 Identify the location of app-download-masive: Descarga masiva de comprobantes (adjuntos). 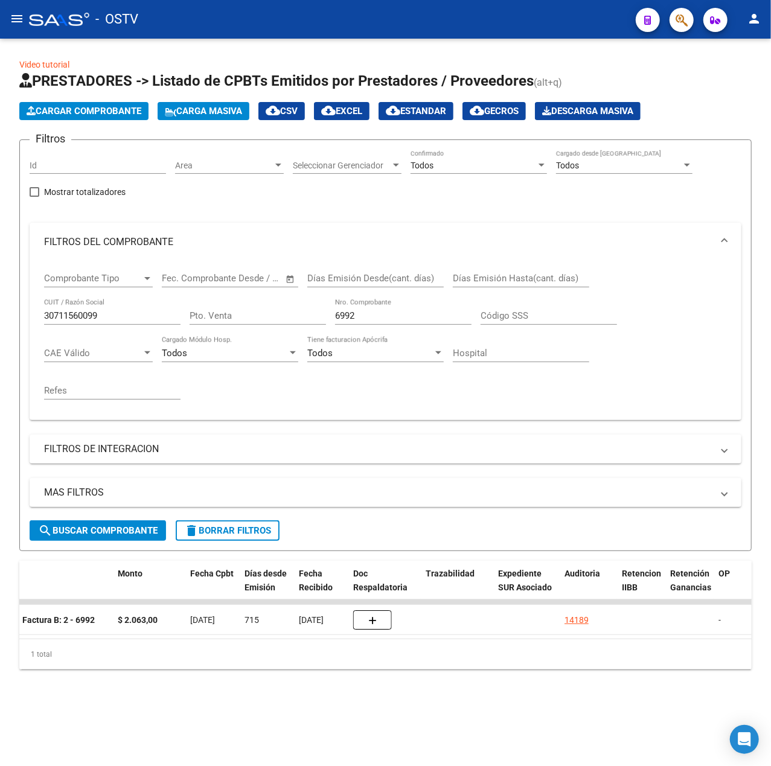
(588, 111).